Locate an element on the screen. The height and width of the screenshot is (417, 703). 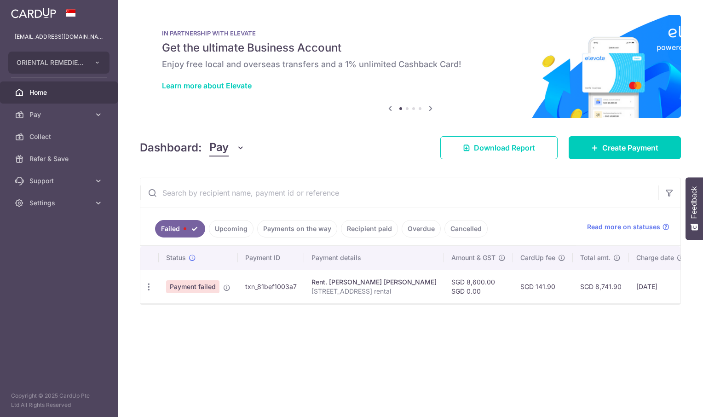
span: Payment failed is located at coordinates (193, 287).